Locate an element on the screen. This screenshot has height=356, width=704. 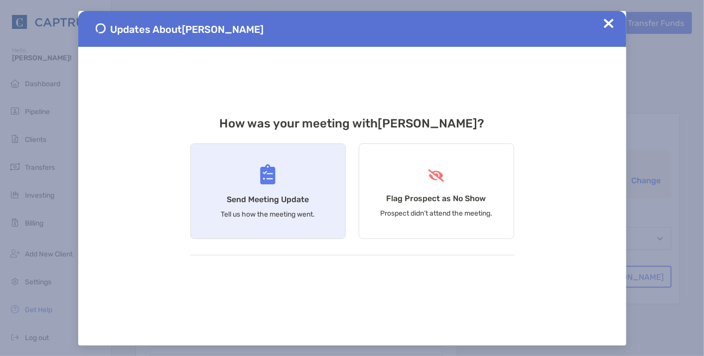
img: Send Meeting Update 1 is located at coordinates (101, 28).